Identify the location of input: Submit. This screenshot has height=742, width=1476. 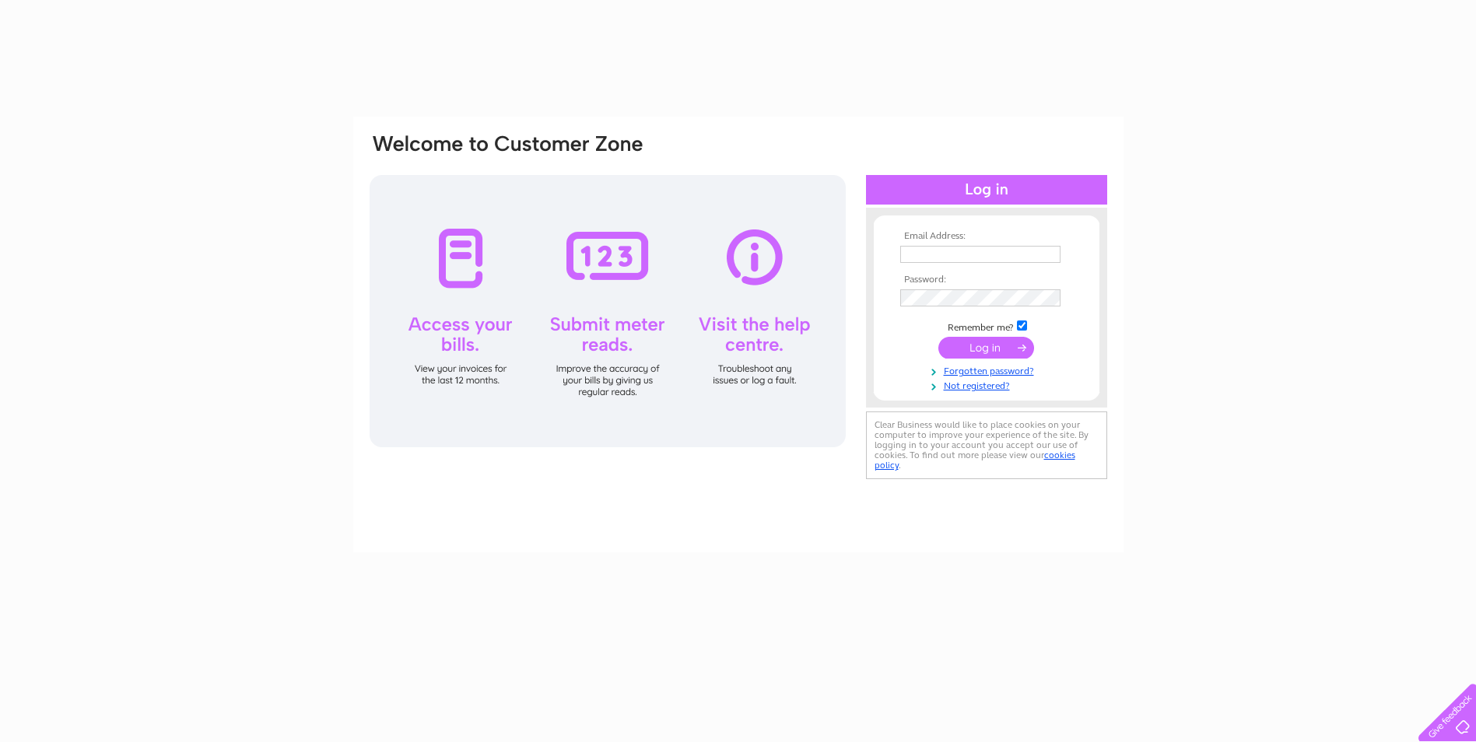
(986, 348).